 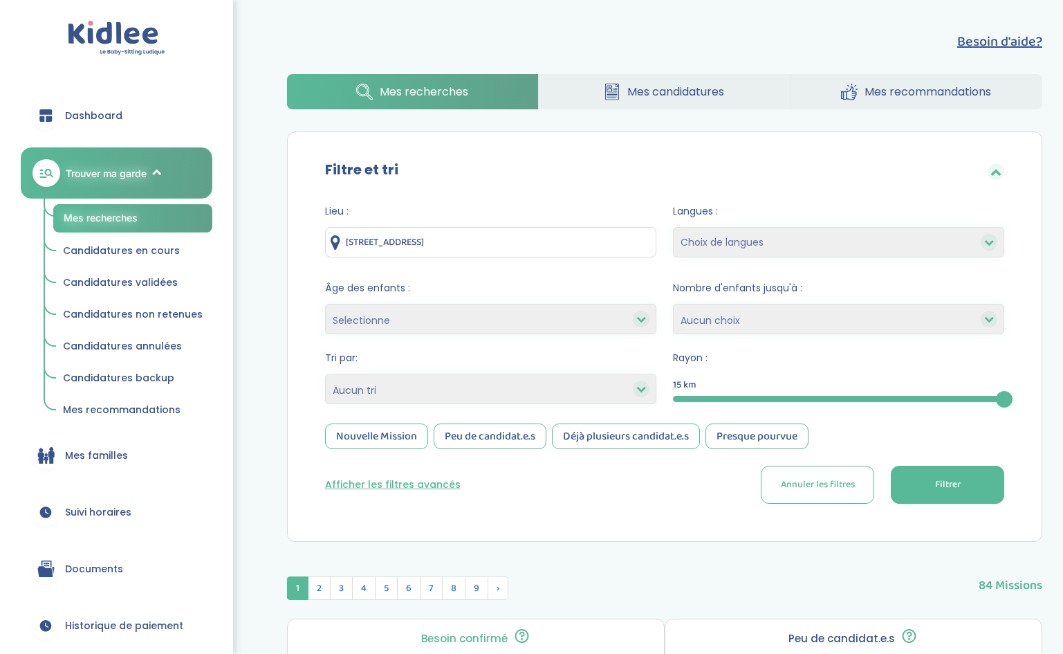 What do you see at coordinates (133, 283) in the screenshot?
I see `a: Candidatures validées` at bounding box center [133, 283].